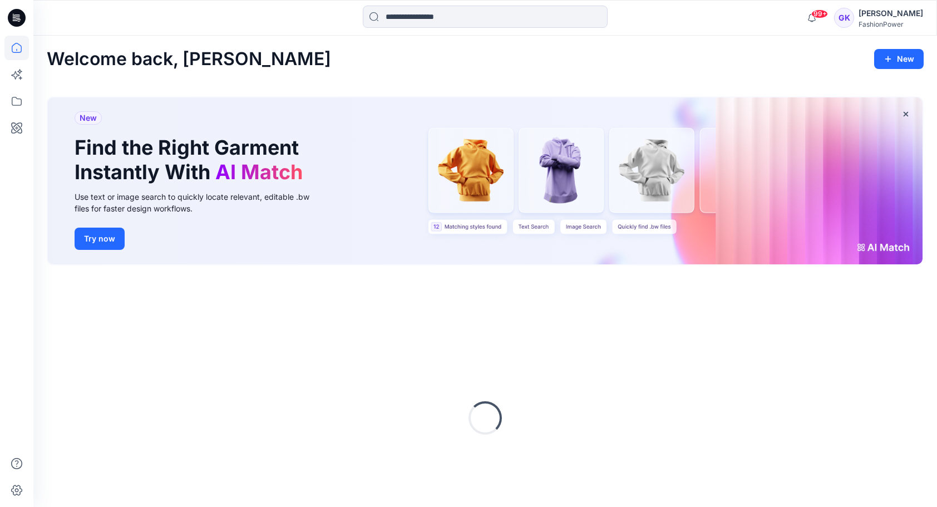  I want to click on span: New, so click(88, 118).